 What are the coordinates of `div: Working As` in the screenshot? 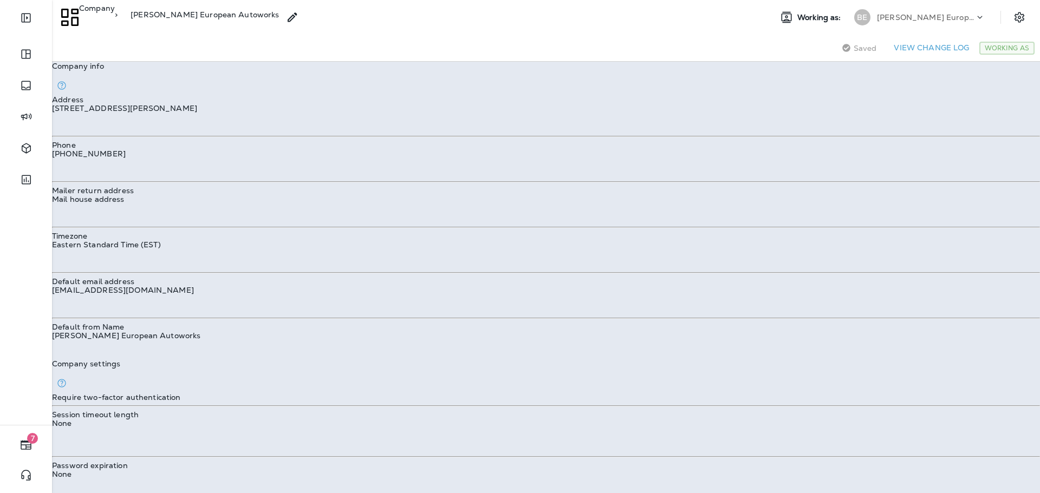 It's located at (1007, 48).